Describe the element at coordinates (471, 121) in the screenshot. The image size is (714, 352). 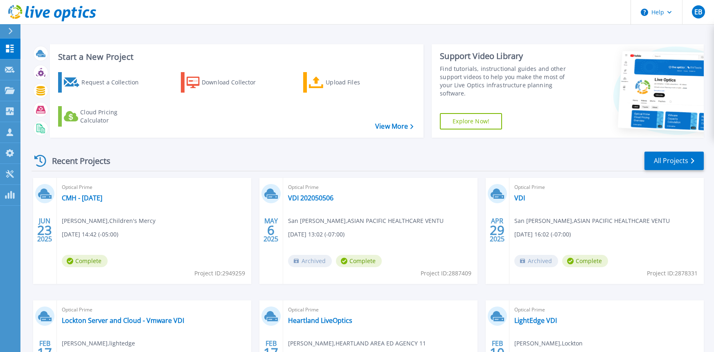
I see `a: Explore Now!` at that location.